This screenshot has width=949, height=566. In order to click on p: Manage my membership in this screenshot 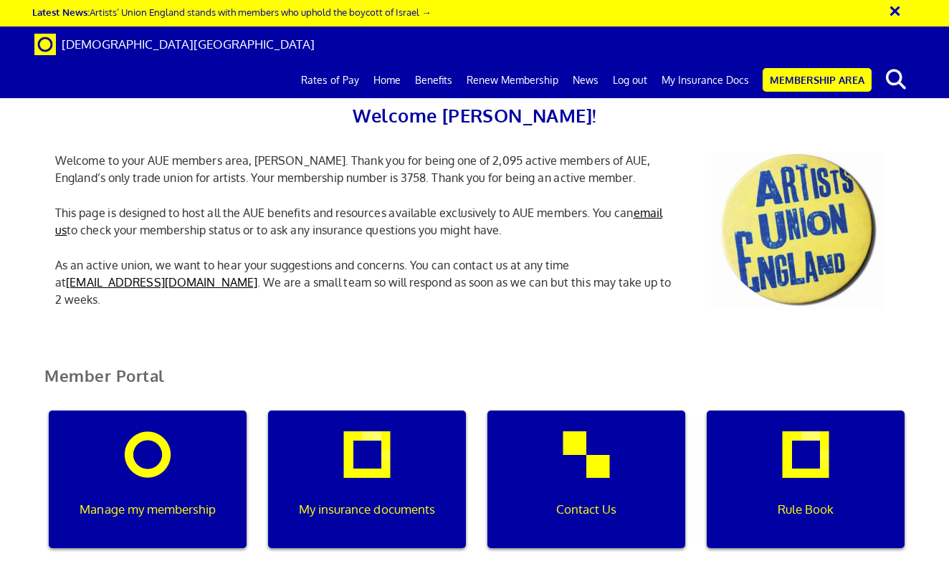, I will do `click(148, 509)`.